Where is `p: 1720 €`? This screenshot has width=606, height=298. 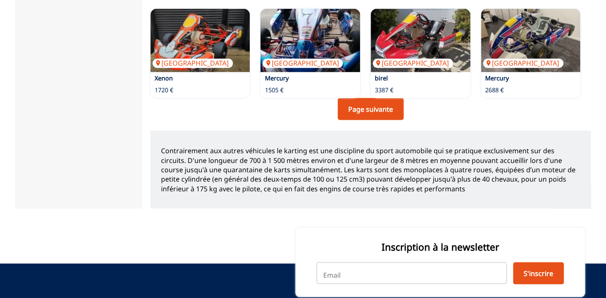
p: 1720 € is located at coordinates (164, 90).